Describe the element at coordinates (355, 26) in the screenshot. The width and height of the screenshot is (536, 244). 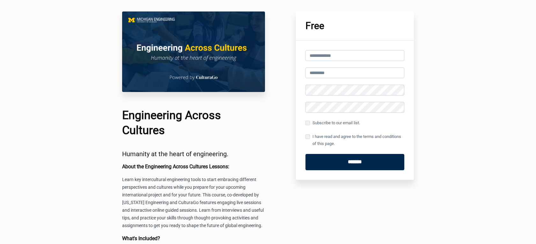
I see `h1: Free` at that location.